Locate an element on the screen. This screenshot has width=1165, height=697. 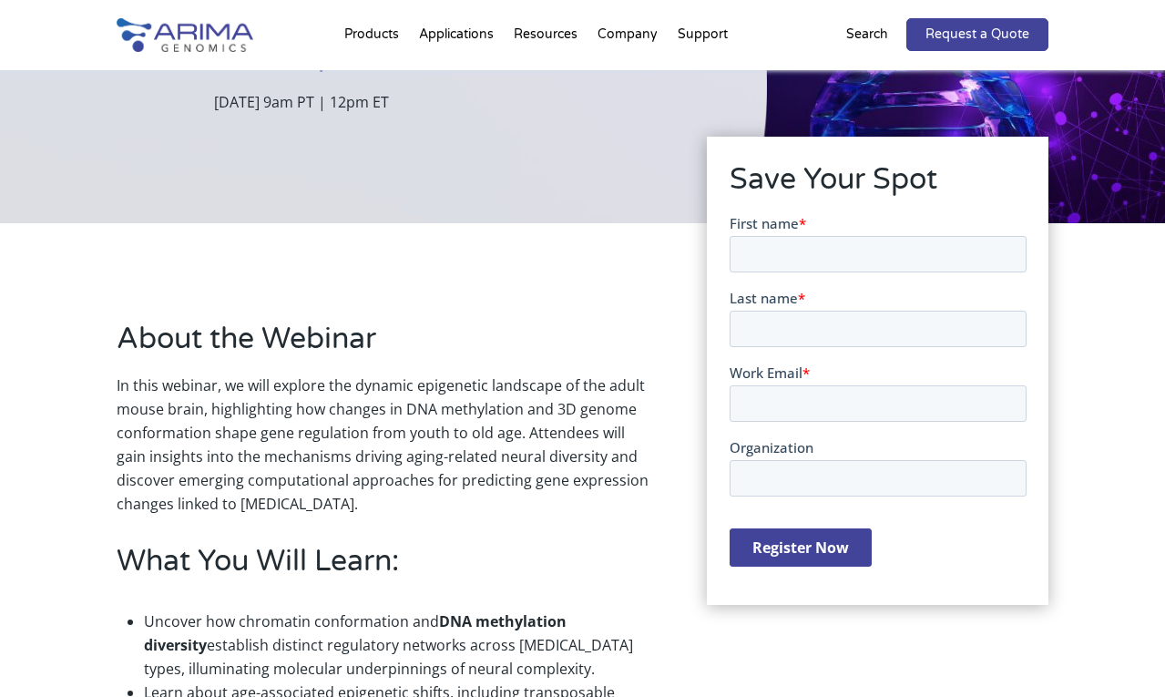
p: Search is located at coordinates (867, 35).